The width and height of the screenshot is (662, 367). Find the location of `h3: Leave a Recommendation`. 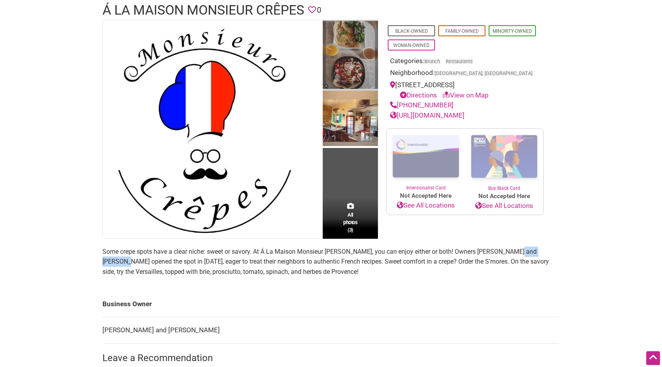

h3: Leave a Recommendation is located at coordinates (331, 358).